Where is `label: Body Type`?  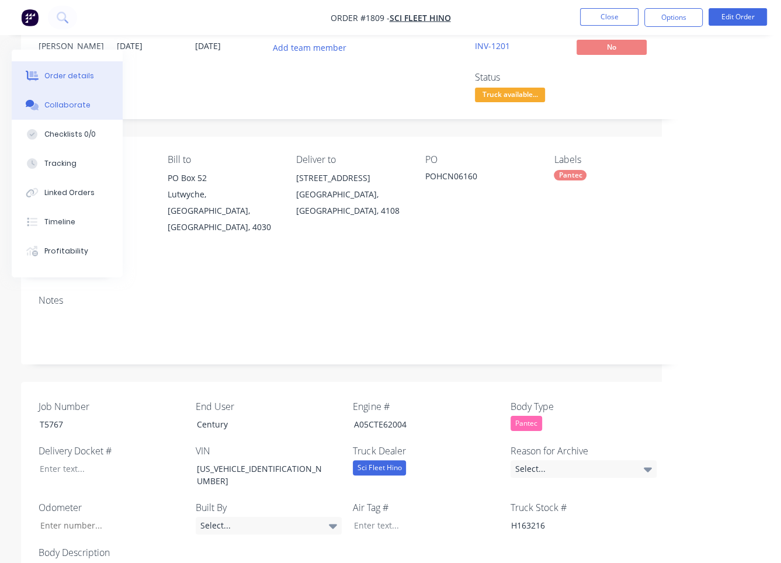 label: Body Type is located at coordinates (584, 407).